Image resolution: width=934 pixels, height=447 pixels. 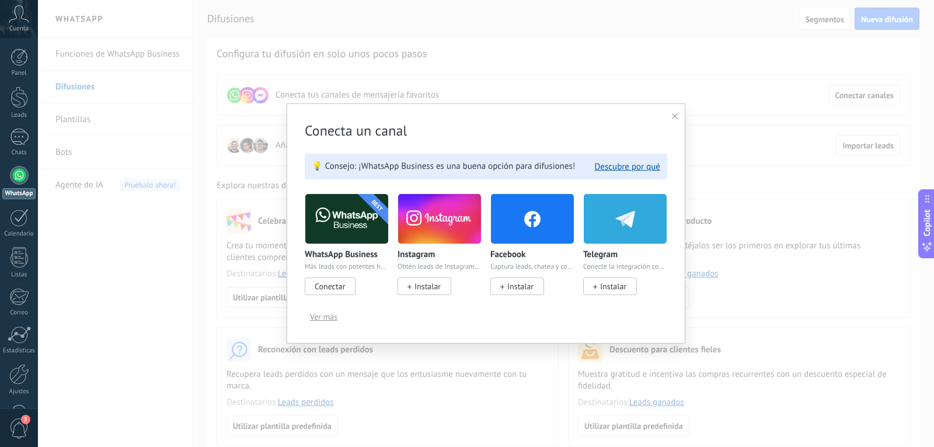 What do you see at coordinates (19, 234) in the screenshot?
I see `div: Calendario` at bounding box center [19, 234].